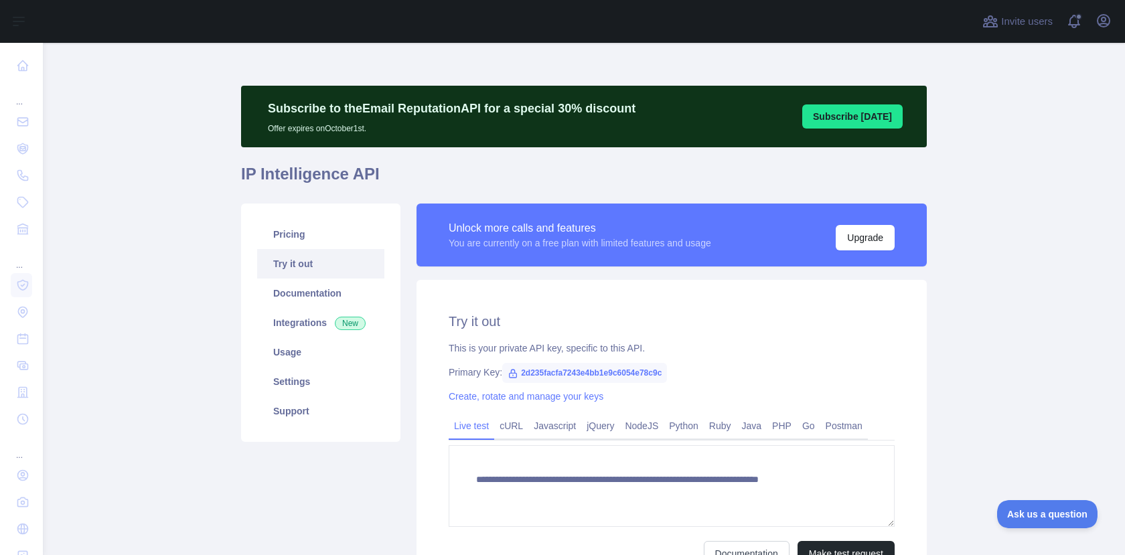 This screenshot has height=555, width=1125. Describe the element at coordinates (752, 426) in the screenshot. I see `a: Java` at that location.